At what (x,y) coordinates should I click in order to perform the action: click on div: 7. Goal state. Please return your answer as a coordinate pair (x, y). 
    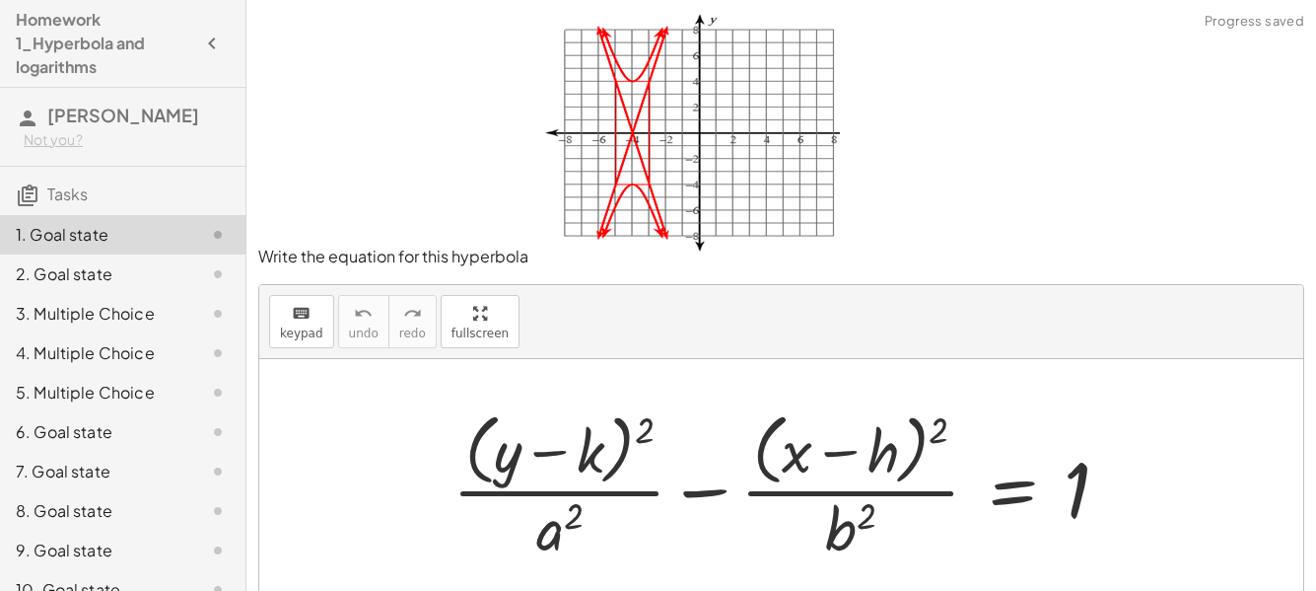
    Looking at the image, I should click on (95, 471).